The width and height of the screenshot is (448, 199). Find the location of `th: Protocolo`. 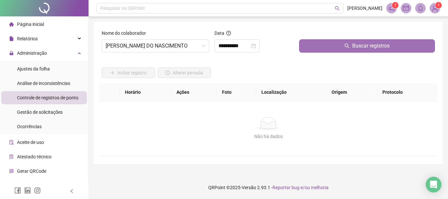

th: Protocolo is located at coordinates (407, 92).